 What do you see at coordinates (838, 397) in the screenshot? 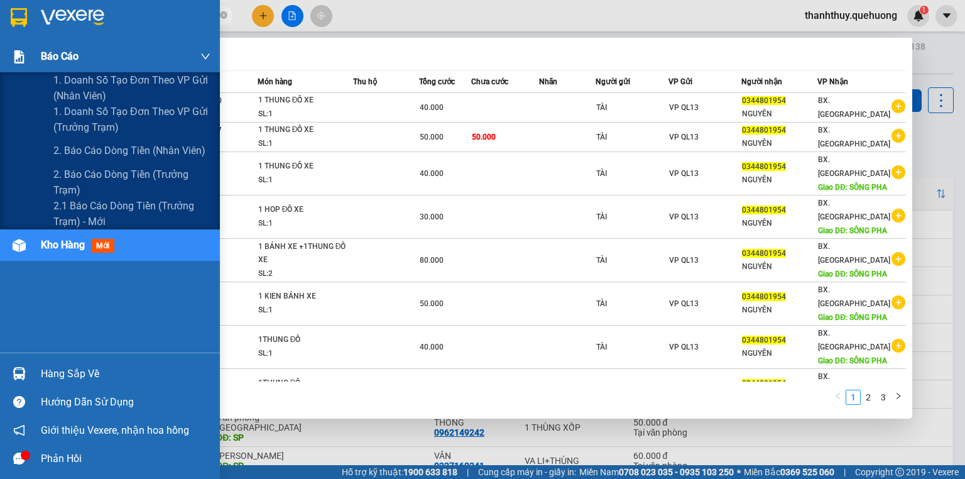
I see `button: left` at bounding box center [838, 397].